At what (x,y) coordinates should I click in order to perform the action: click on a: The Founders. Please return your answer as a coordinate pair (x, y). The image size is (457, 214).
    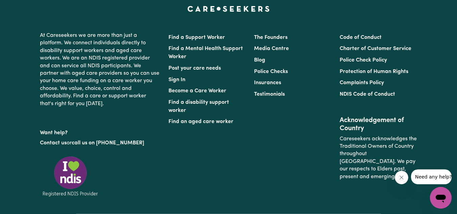
    Looking at the image, I should click on (271, 38).